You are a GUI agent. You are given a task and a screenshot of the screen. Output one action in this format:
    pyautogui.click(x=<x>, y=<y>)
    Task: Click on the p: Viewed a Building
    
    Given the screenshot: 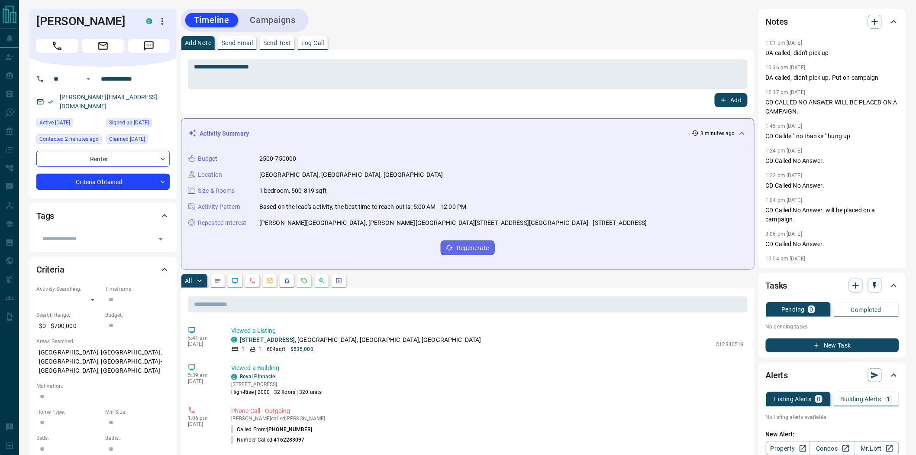 What is the action you would take?
    pyautogui.click(x=488, y=368)
    